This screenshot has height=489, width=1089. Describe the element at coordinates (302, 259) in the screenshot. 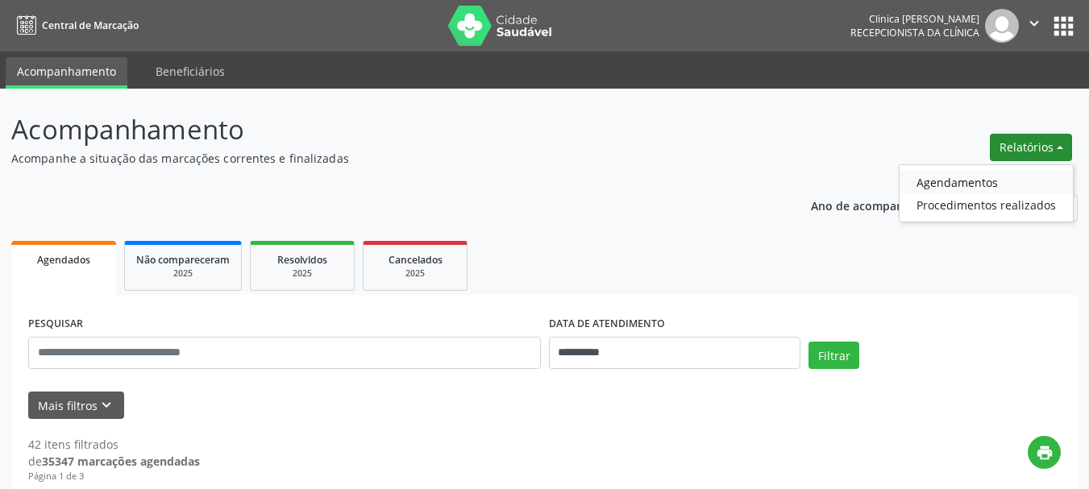

I see `span: Resolvidos` at that location.